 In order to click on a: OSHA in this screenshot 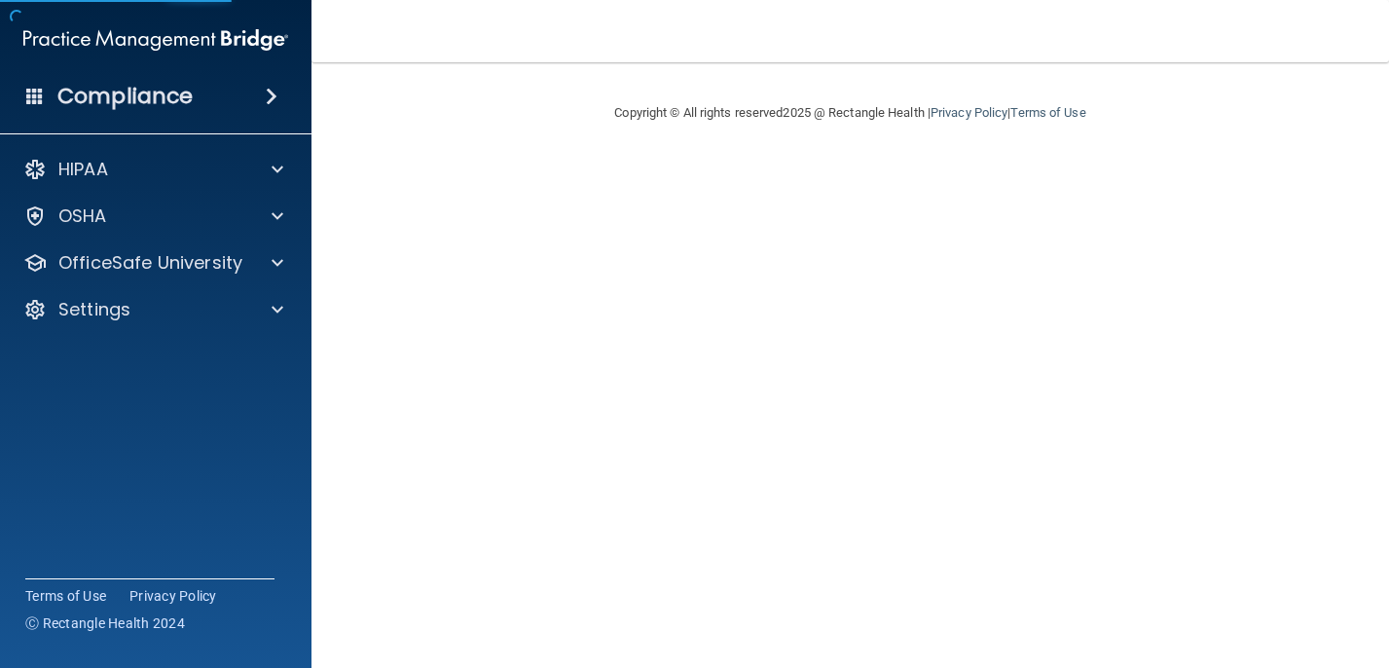, I will do `click(153, 216)`.